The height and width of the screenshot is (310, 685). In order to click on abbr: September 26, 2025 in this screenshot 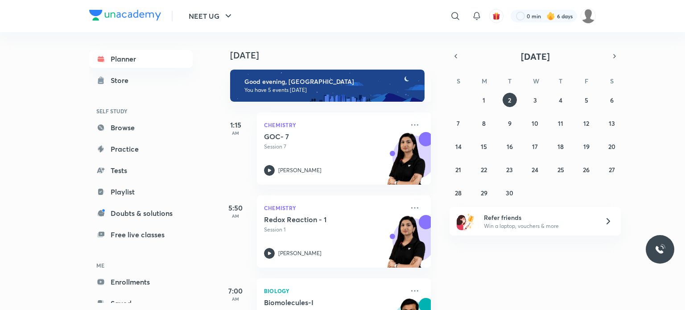, I will do `click(586, 170)`.